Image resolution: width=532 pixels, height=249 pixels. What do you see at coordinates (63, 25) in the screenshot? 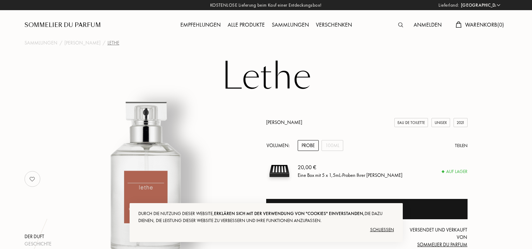
I see `a: Sommelier du Parfum` at bounding box center [63, 25].